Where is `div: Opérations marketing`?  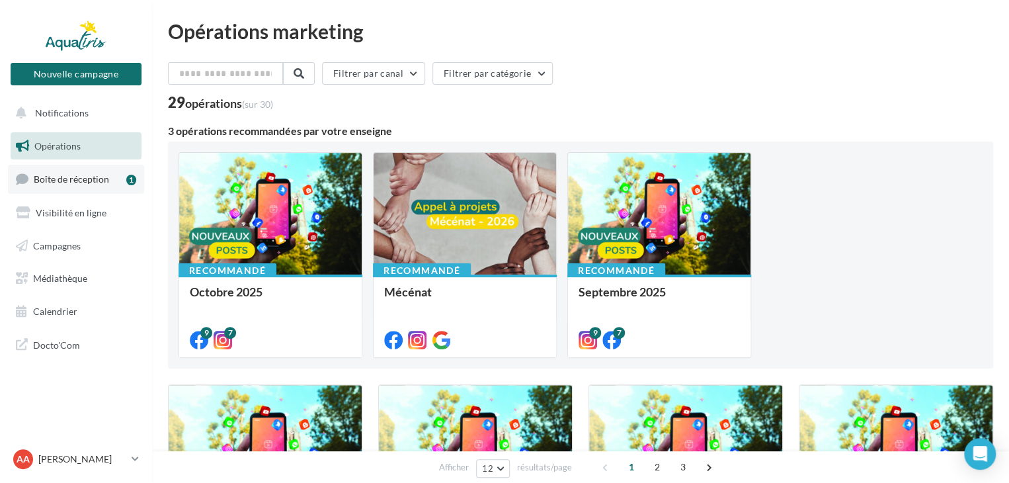 div: Opérations marketing is located at coordinates (581, 31).